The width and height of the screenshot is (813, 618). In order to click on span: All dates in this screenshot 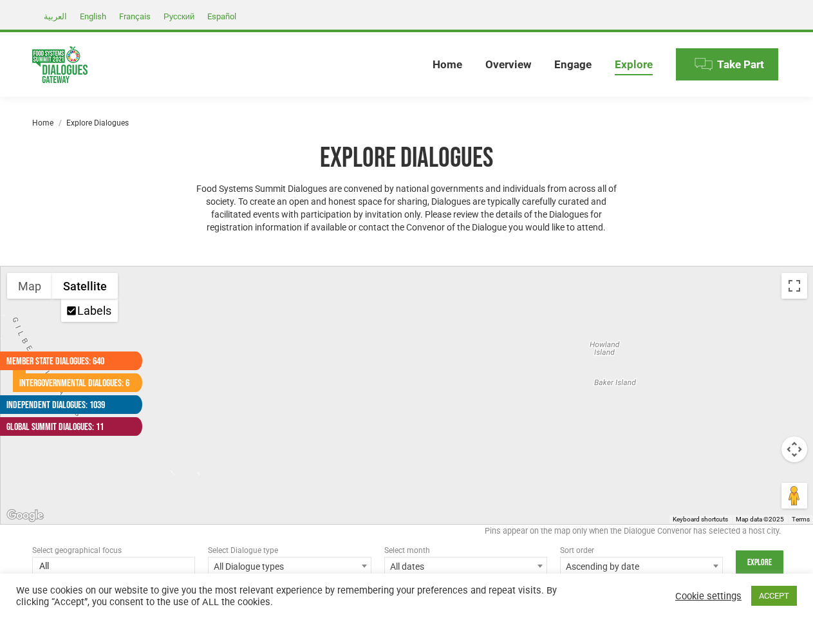, I will do `click(465, 566)`.